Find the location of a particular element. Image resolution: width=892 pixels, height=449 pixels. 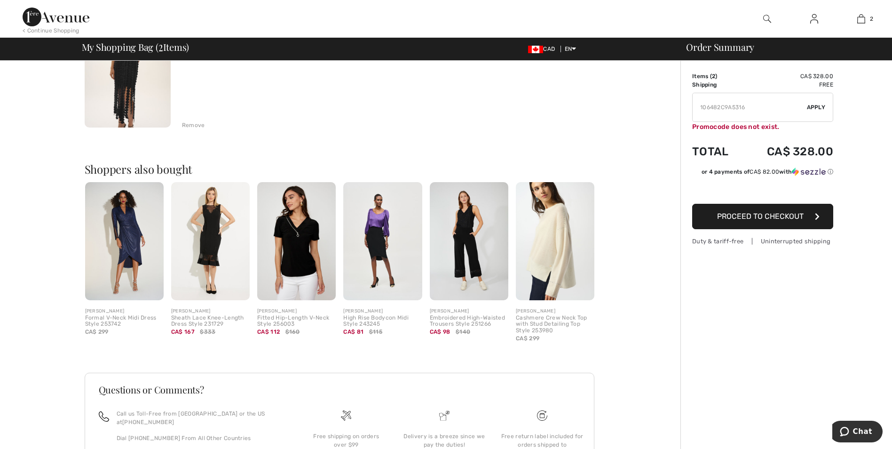

img: Canadian Dollar is located at coordinates (536, 49).